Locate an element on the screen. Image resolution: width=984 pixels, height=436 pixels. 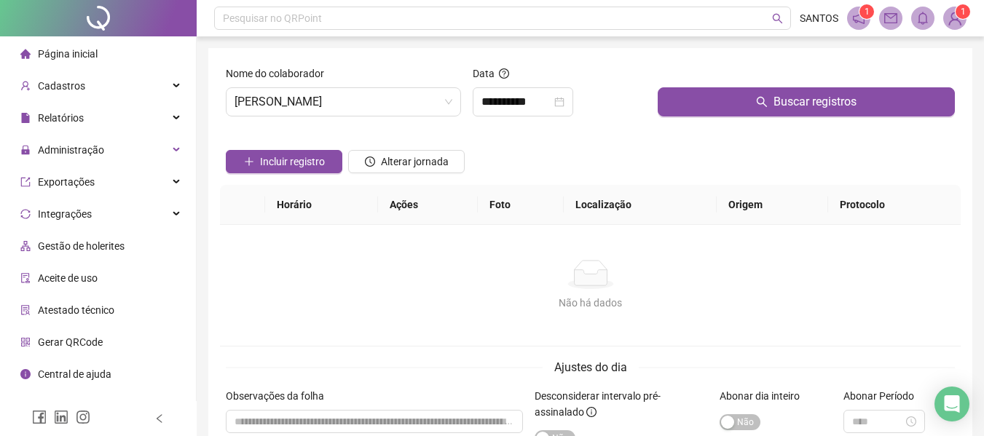
span: bell is located at coordinates (923, 18).